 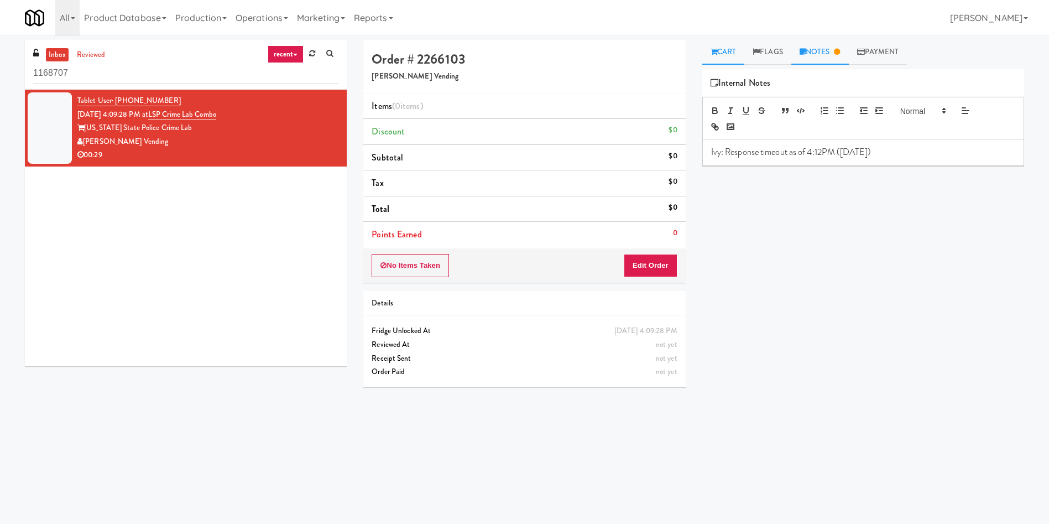 I want to click on span: Subtotal, so click(x=387, y=157).